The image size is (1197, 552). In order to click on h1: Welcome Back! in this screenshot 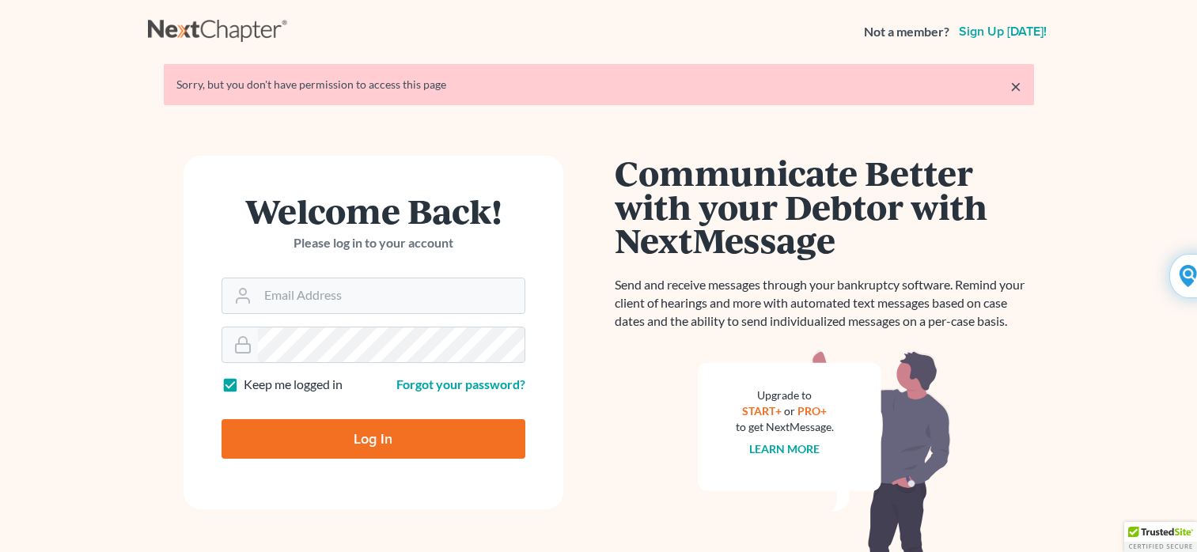, I will do `click(373, 210)`.